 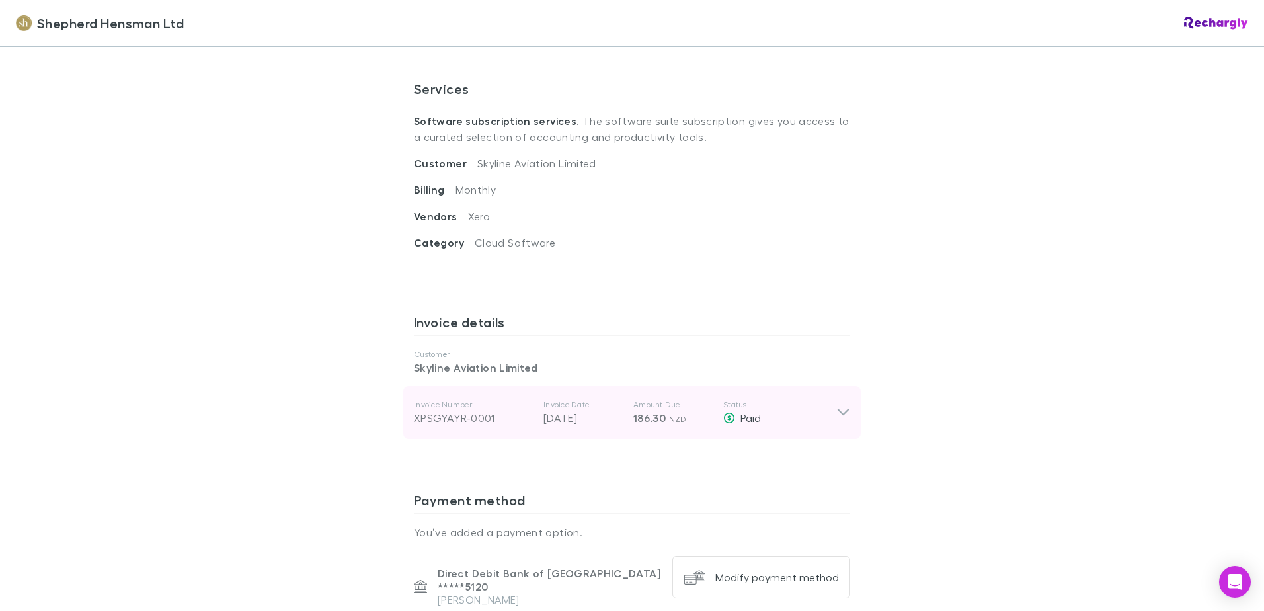 What do you see at coordinates (649, 418) in the screenshot?
I see `span: 186.30` at bounding box center [649, 418].